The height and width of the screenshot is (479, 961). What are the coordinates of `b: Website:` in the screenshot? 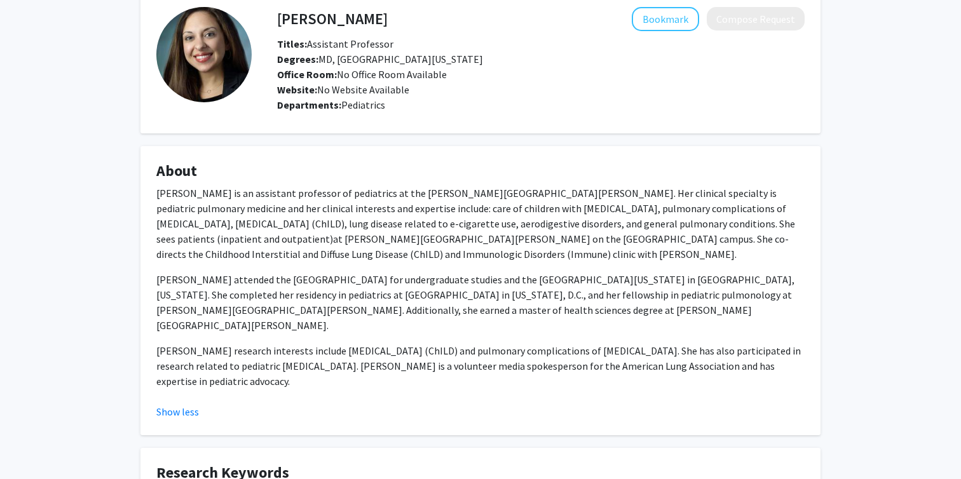 It's located at (297, 90).